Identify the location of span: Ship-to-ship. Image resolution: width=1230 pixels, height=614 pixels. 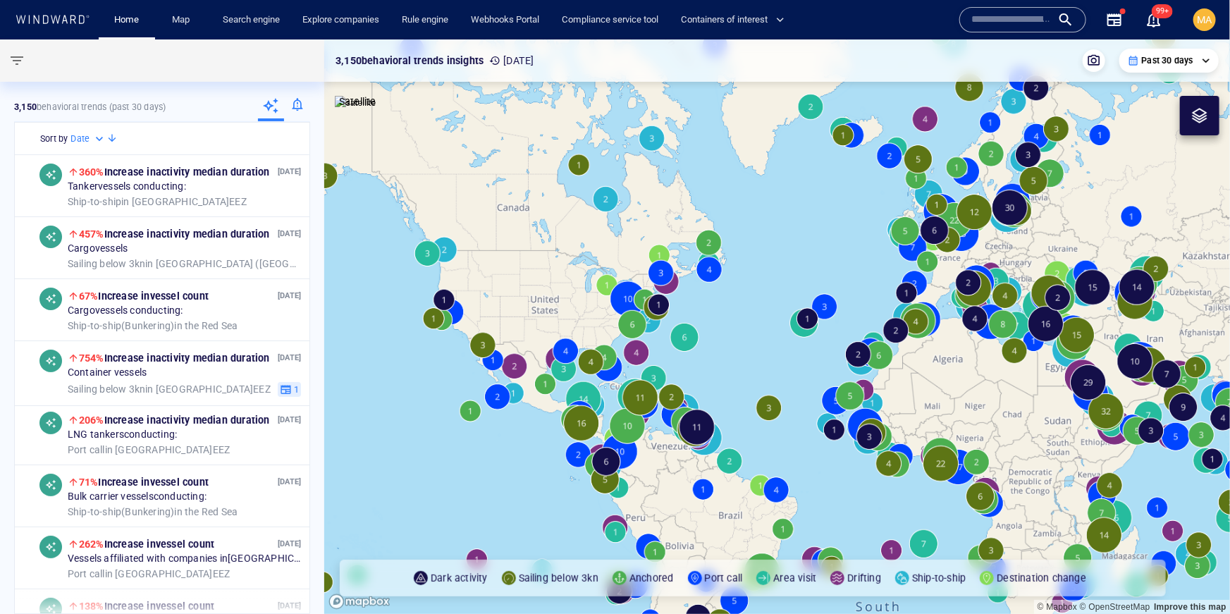
(94, 201).